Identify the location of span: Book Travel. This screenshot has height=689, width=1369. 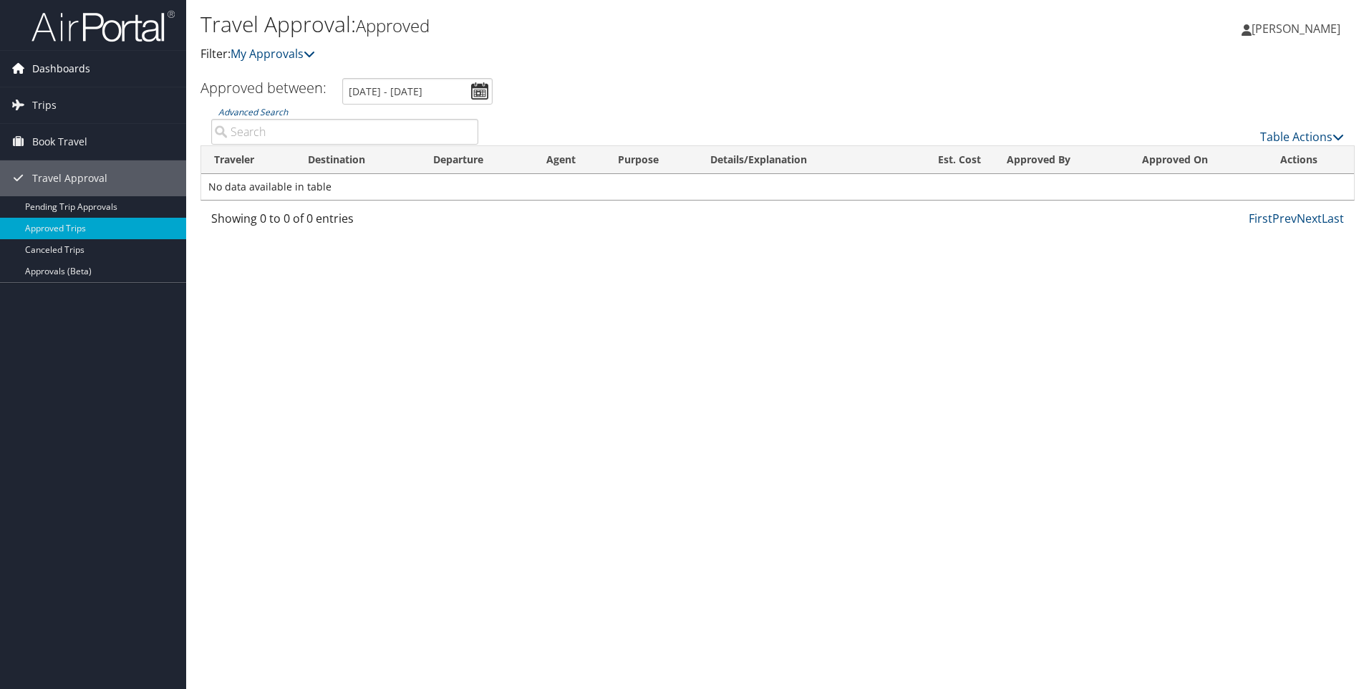
(59, 142).